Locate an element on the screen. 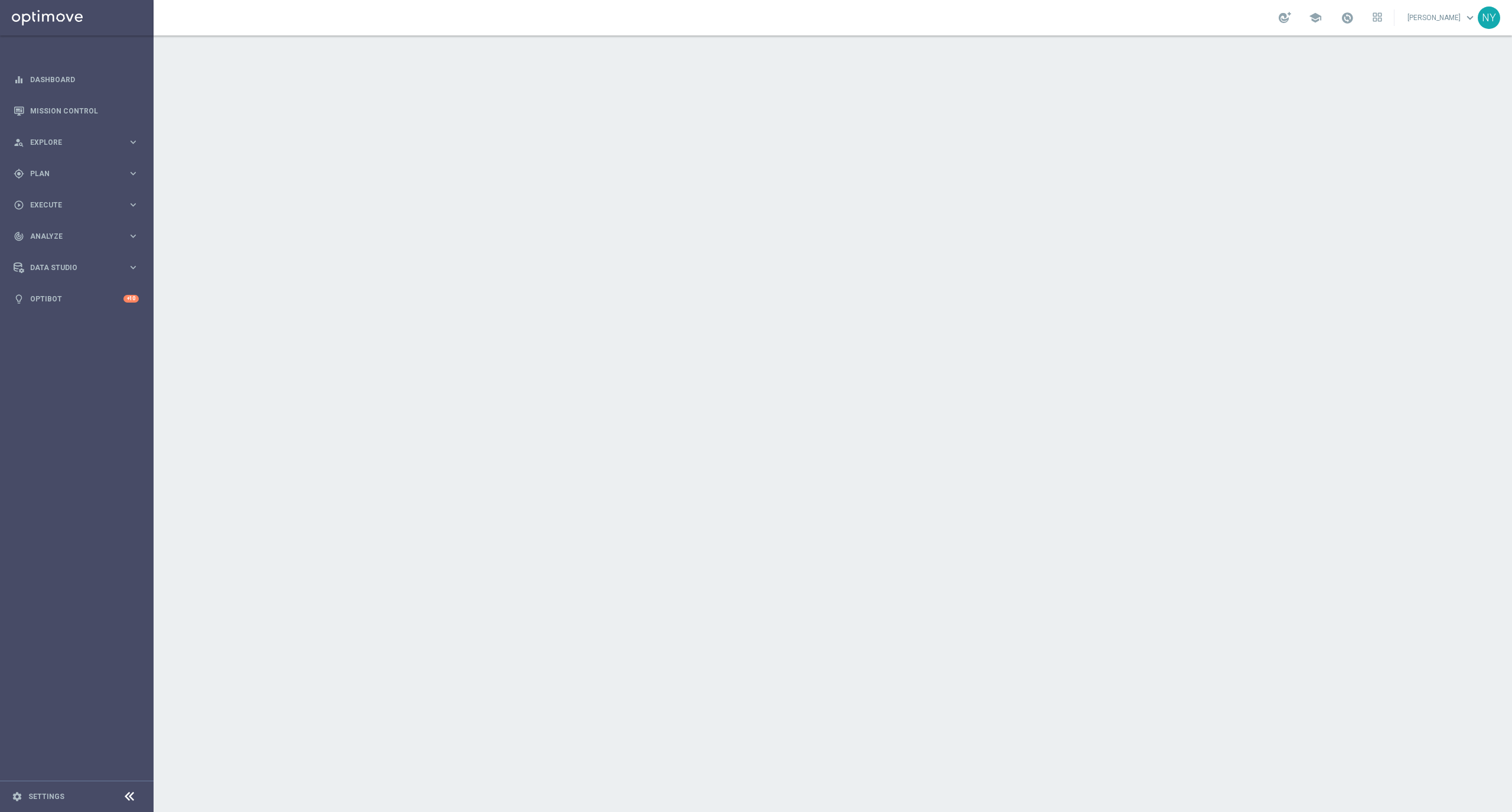 The height and width of the screenshot is (812, 1512). i: lightbulb is located at coordinates (19, 299).